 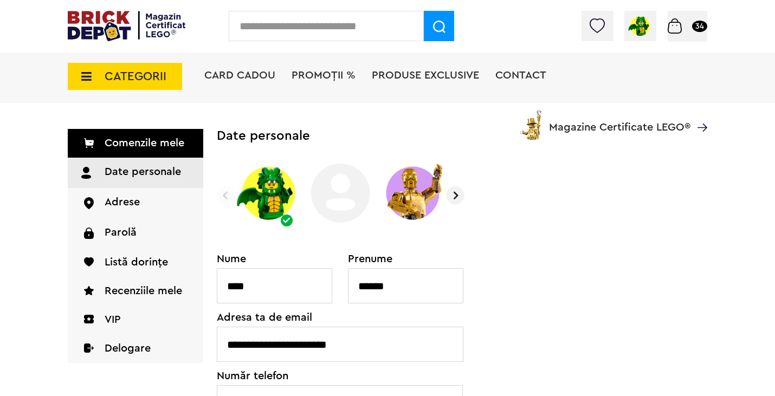 I want to click on a: Produse exclusive, so click(x=426, y=75).